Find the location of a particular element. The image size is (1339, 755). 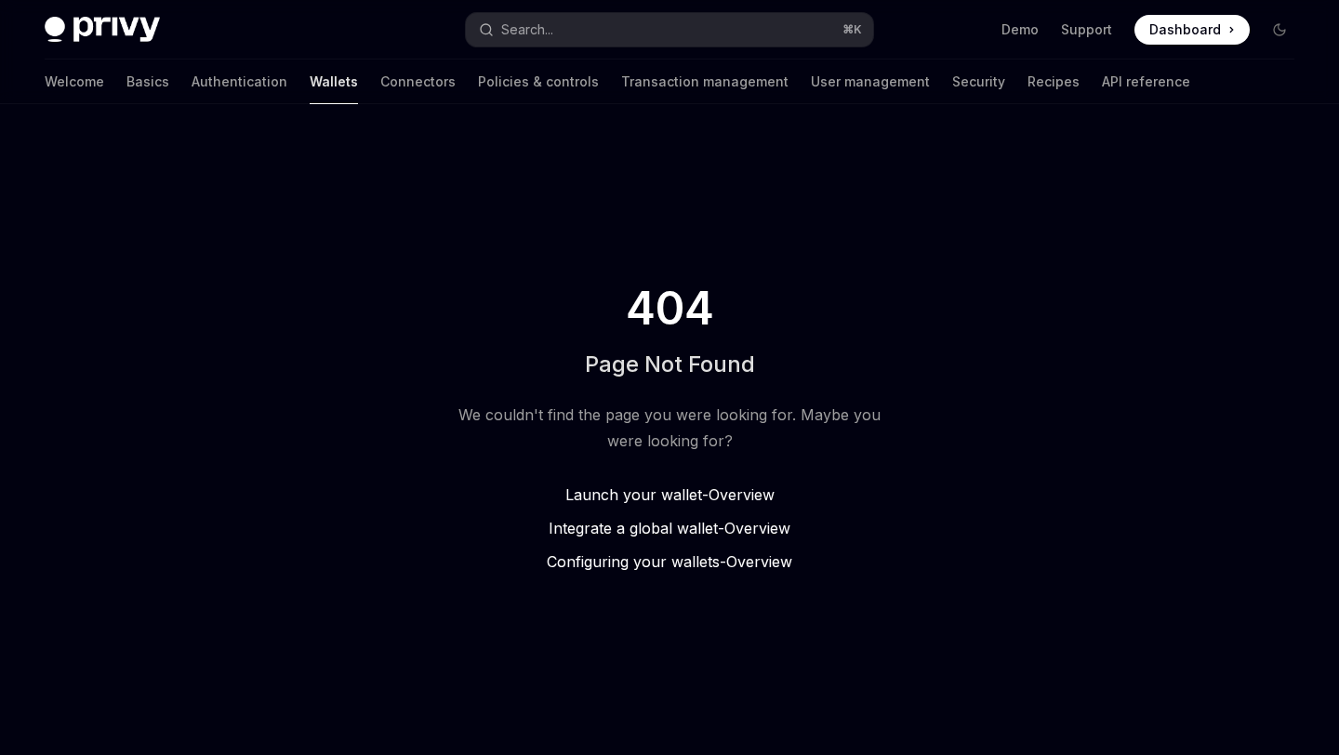

a: Transaction management is located at coordinates (705, 82).